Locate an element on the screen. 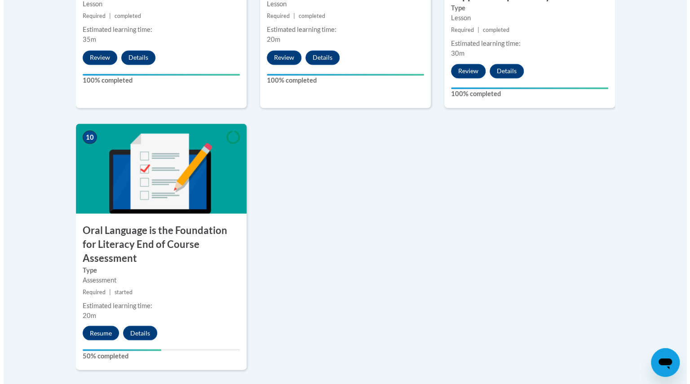 The image size is (690, 384). span: 10 is located at coordinates (86, 137).